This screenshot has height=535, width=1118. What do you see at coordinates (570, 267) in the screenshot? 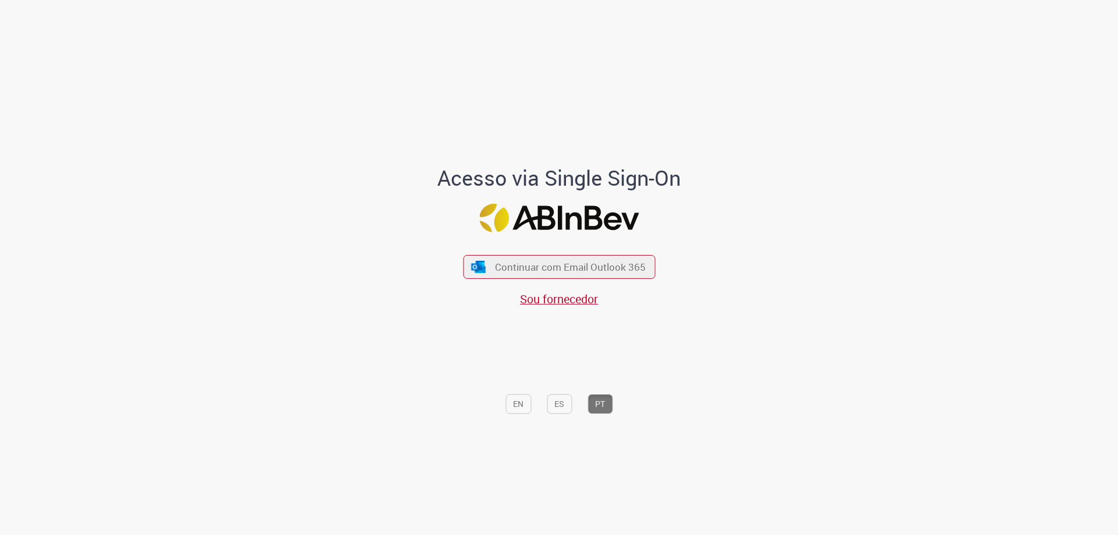
I see `span: Continuar com Email Outlook 365` at bounding box center [570, 267].